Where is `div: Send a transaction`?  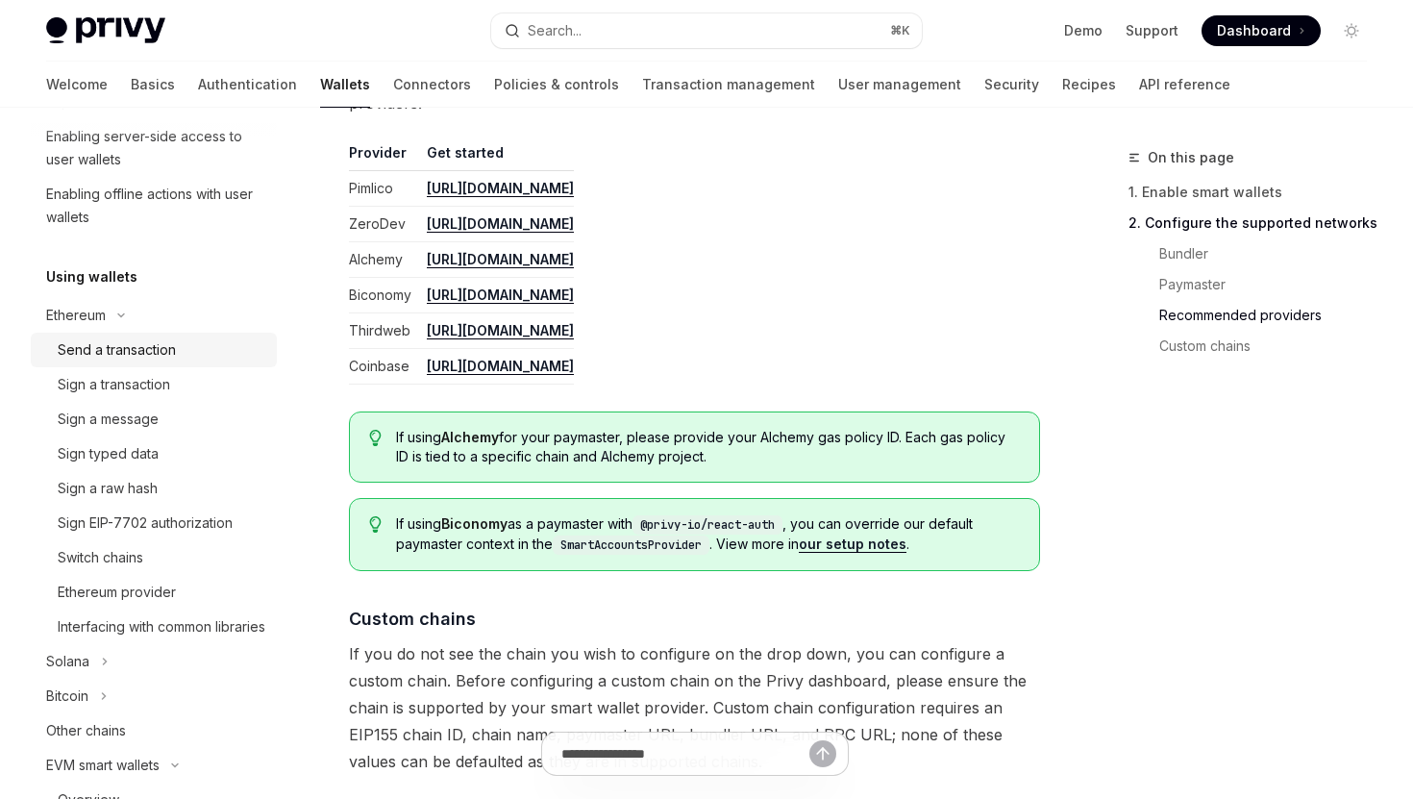
div: Send a transaction is located at coordinates (116, 350).